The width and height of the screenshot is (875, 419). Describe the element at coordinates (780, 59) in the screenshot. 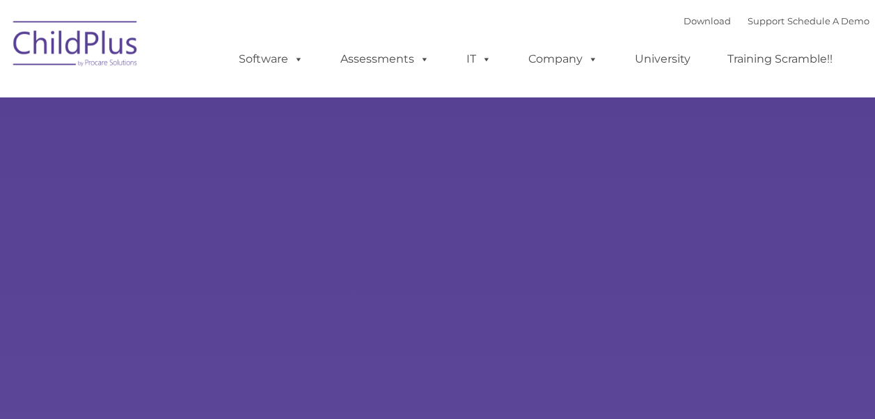

I see `a: Training Scramble!!` at that location.